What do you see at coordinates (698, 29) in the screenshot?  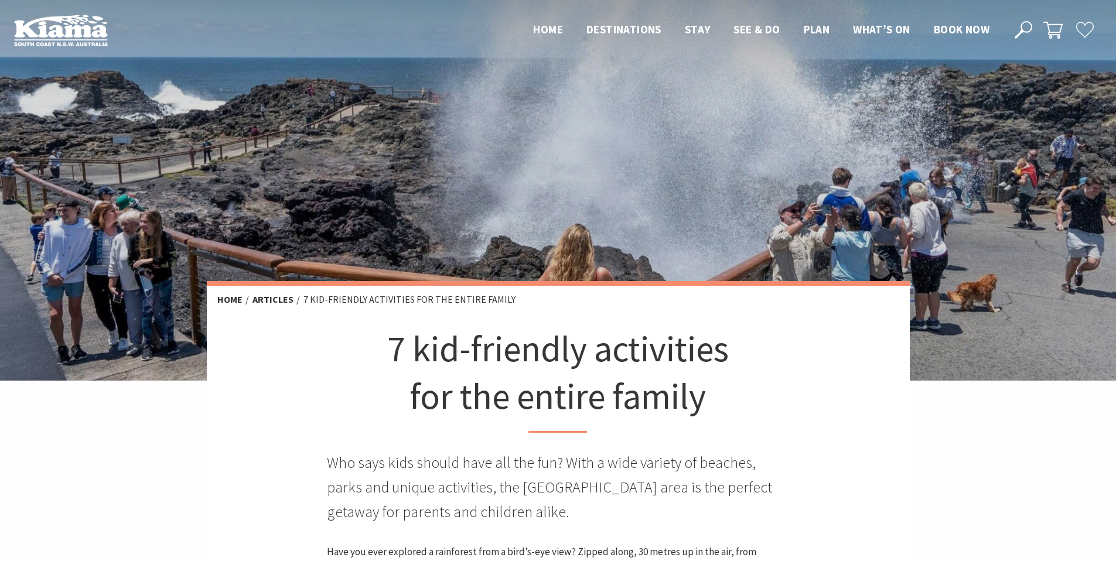 I see `span: Stay` at bounding box center [698, 29].